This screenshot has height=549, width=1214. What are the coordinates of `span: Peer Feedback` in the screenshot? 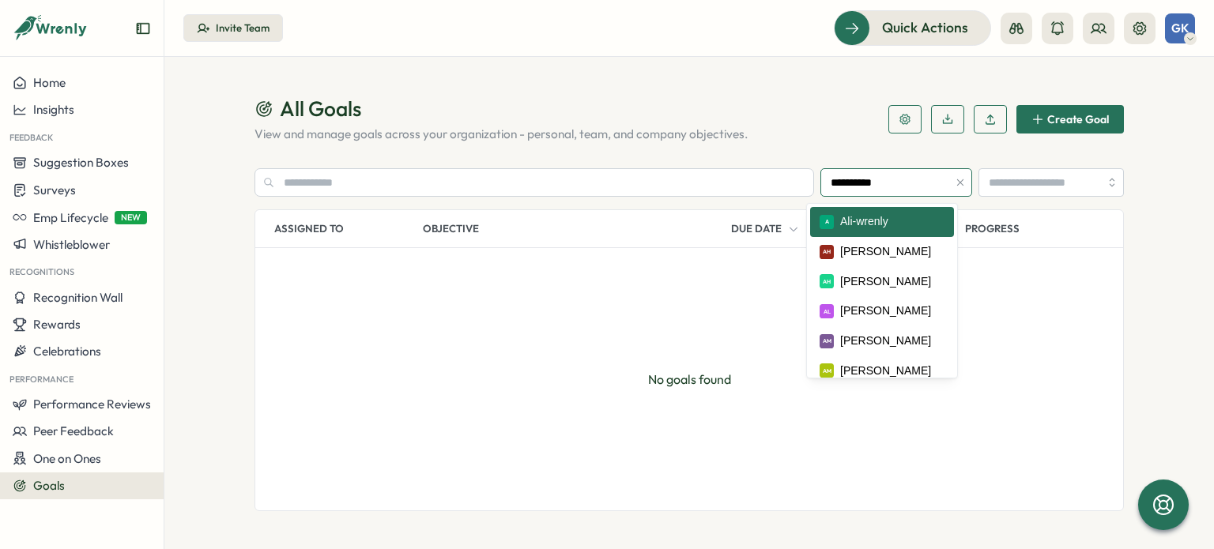 It's located at (73, 431).